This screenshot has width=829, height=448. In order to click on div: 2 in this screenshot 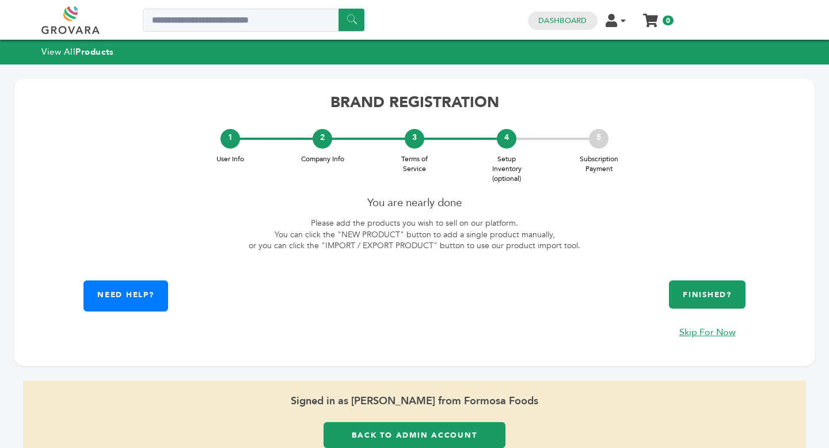, I will do `click(322, 139)`.